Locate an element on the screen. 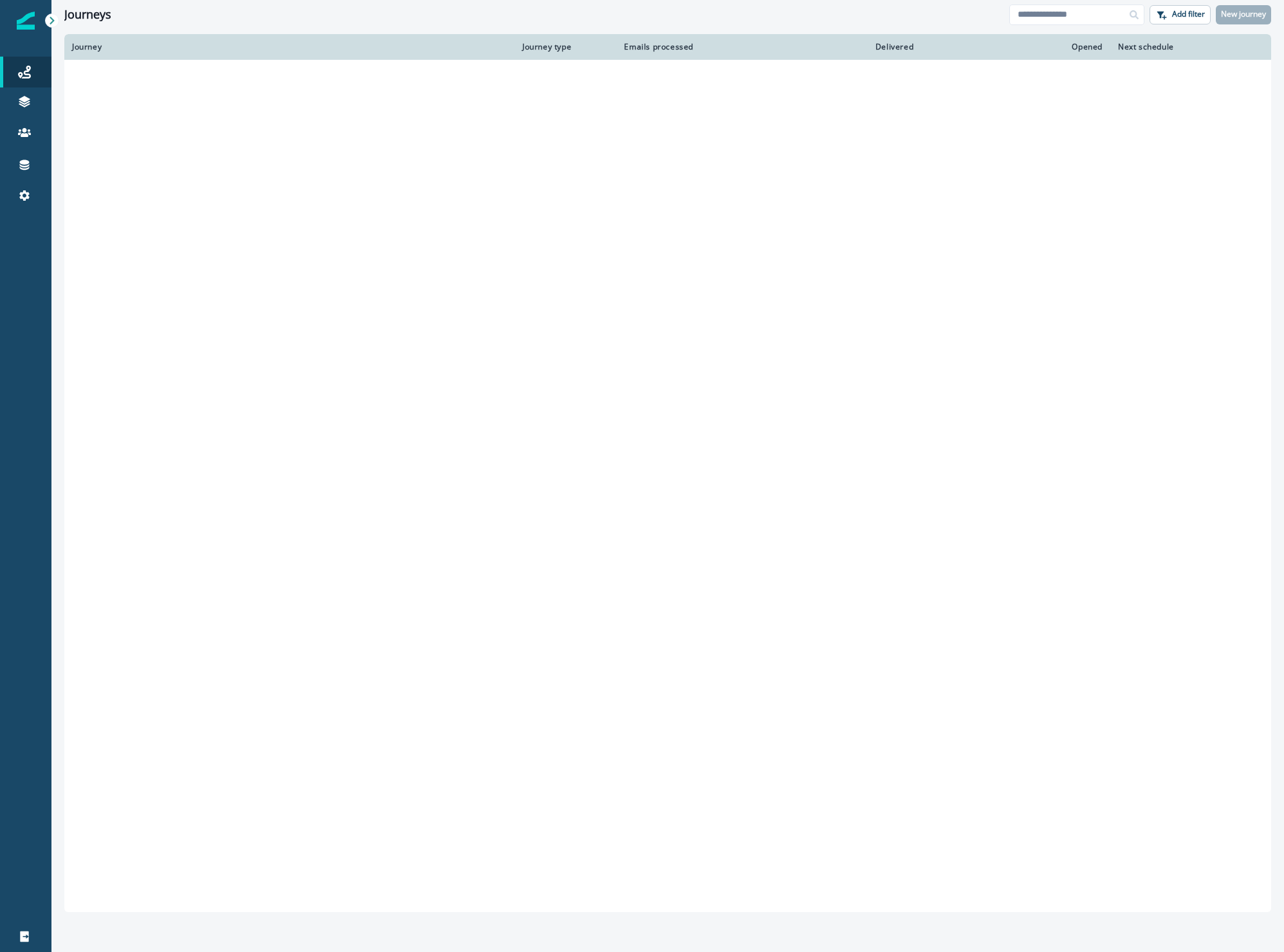 This screenshot has width=1284, height=952. p: Add filter is located at coordinates (1188, 15).